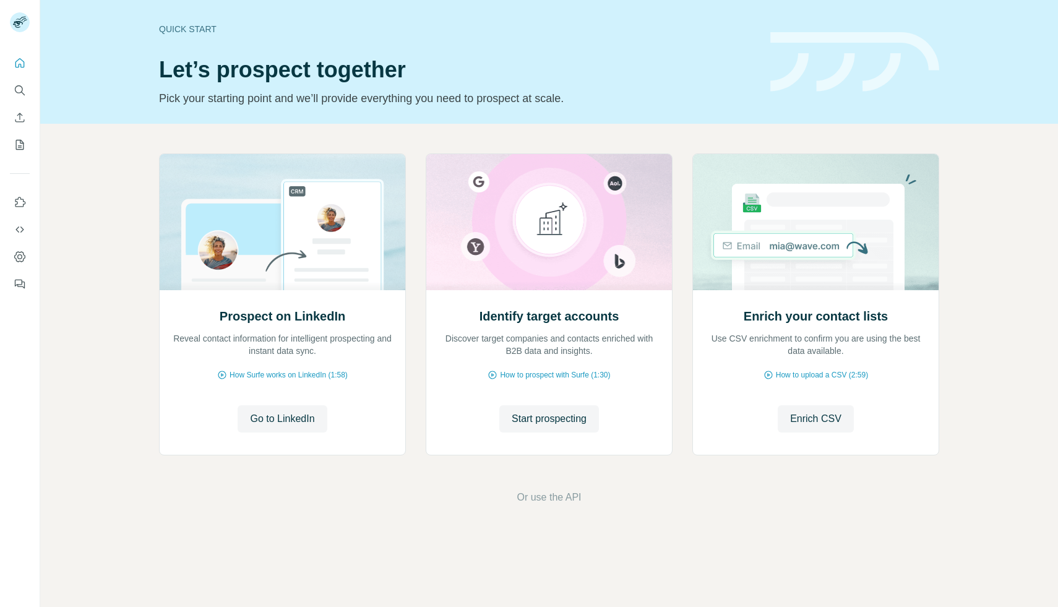  What do you see at coordinates (20, 229) in the screenshot?
I see `button: Use Surfe API` at bounding box center [20, 229].